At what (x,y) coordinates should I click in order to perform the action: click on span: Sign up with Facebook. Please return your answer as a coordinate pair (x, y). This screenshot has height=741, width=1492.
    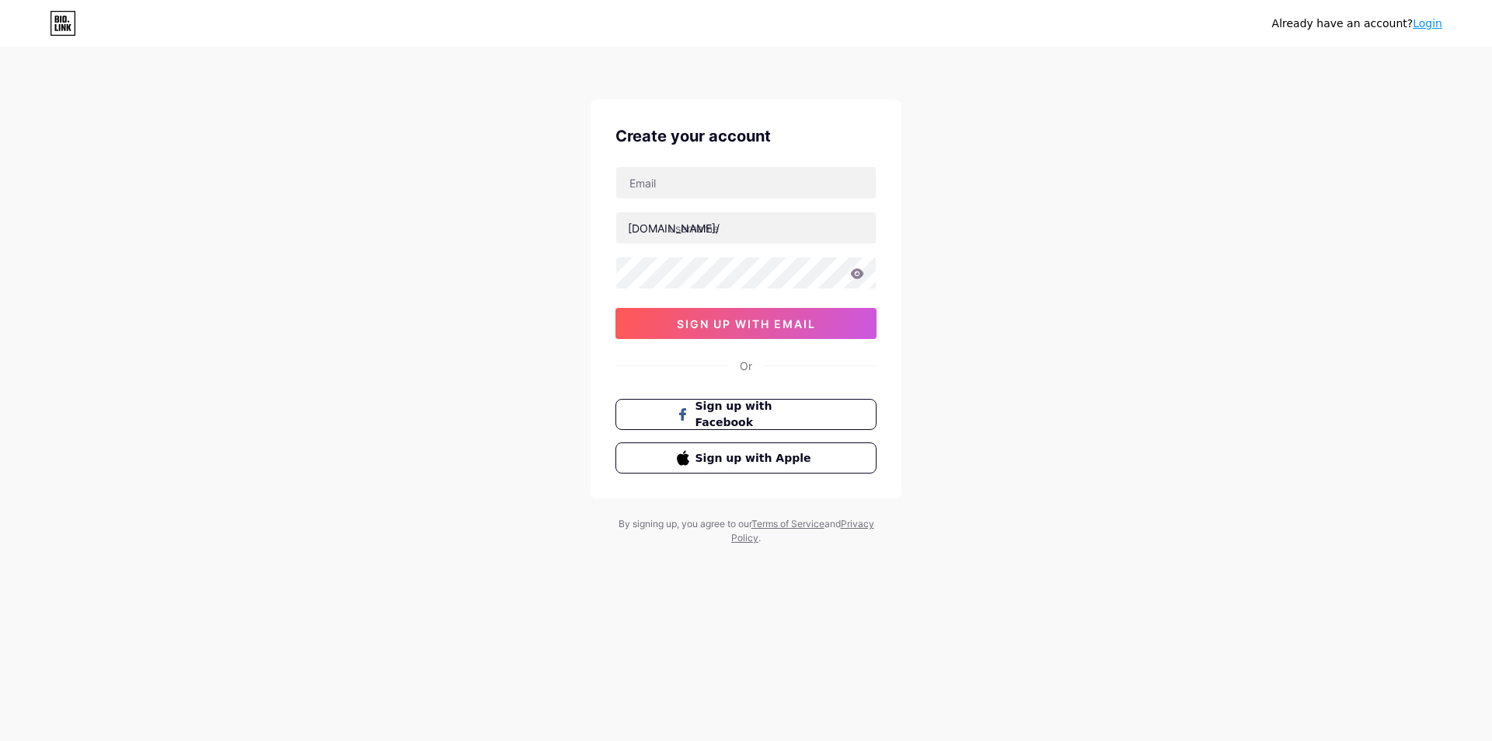
    Looking at the image, I should click on (755, 414).